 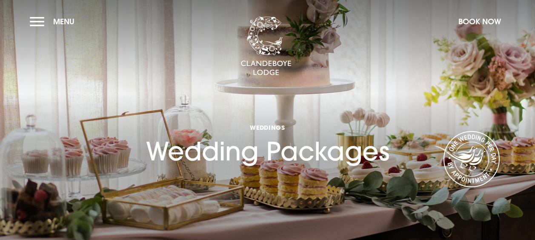 What do you see at coordinates (480, 21) in the screenshot?
I see `button: Book Now` at bounding box center [480, 21].